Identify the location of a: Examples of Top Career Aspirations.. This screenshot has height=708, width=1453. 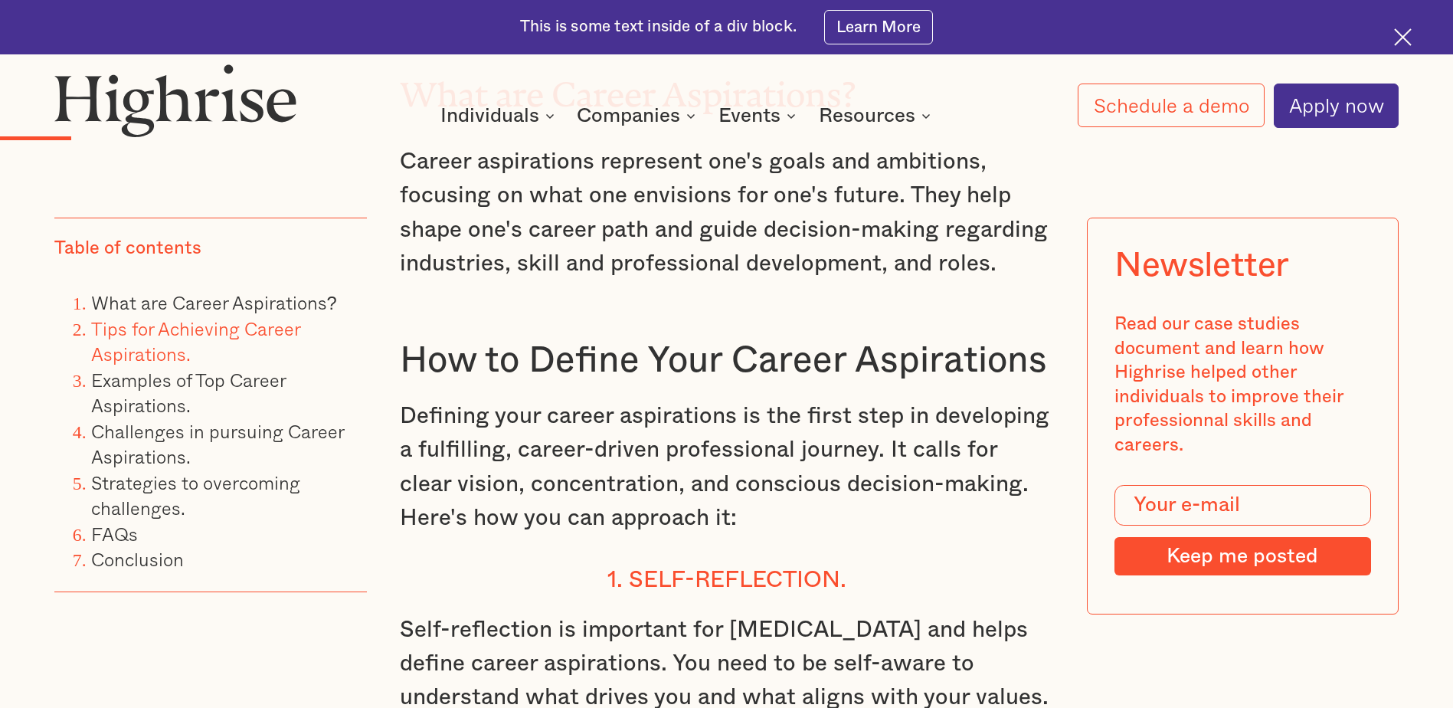
(188, 392).